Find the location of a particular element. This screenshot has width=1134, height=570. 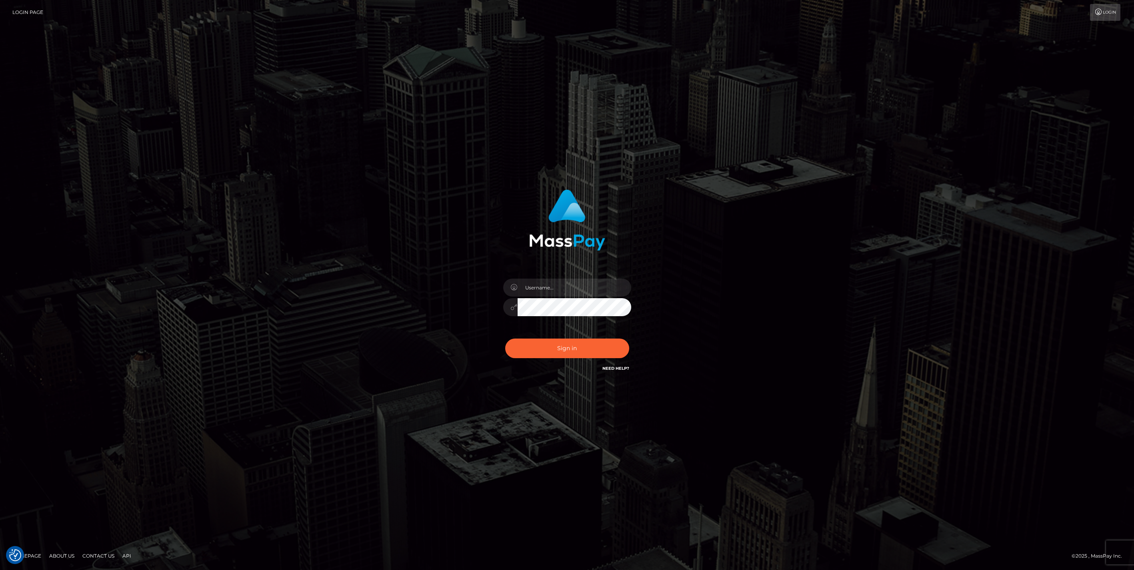

a: API is located at coordinates (127, 556).